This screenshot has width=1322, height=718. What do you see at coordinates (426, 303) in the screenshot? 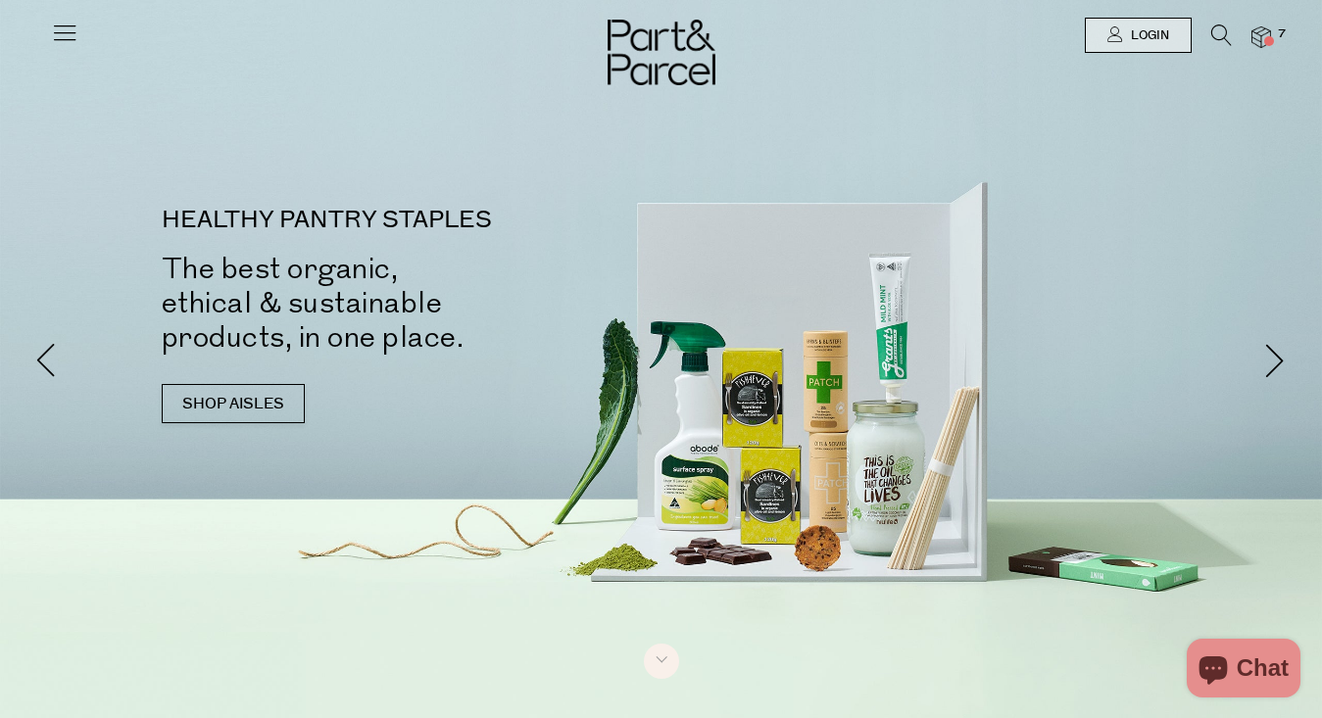
I see `h2: The best organic, ethical & sustainable products, in one place.` at bounding box center [426, 303].